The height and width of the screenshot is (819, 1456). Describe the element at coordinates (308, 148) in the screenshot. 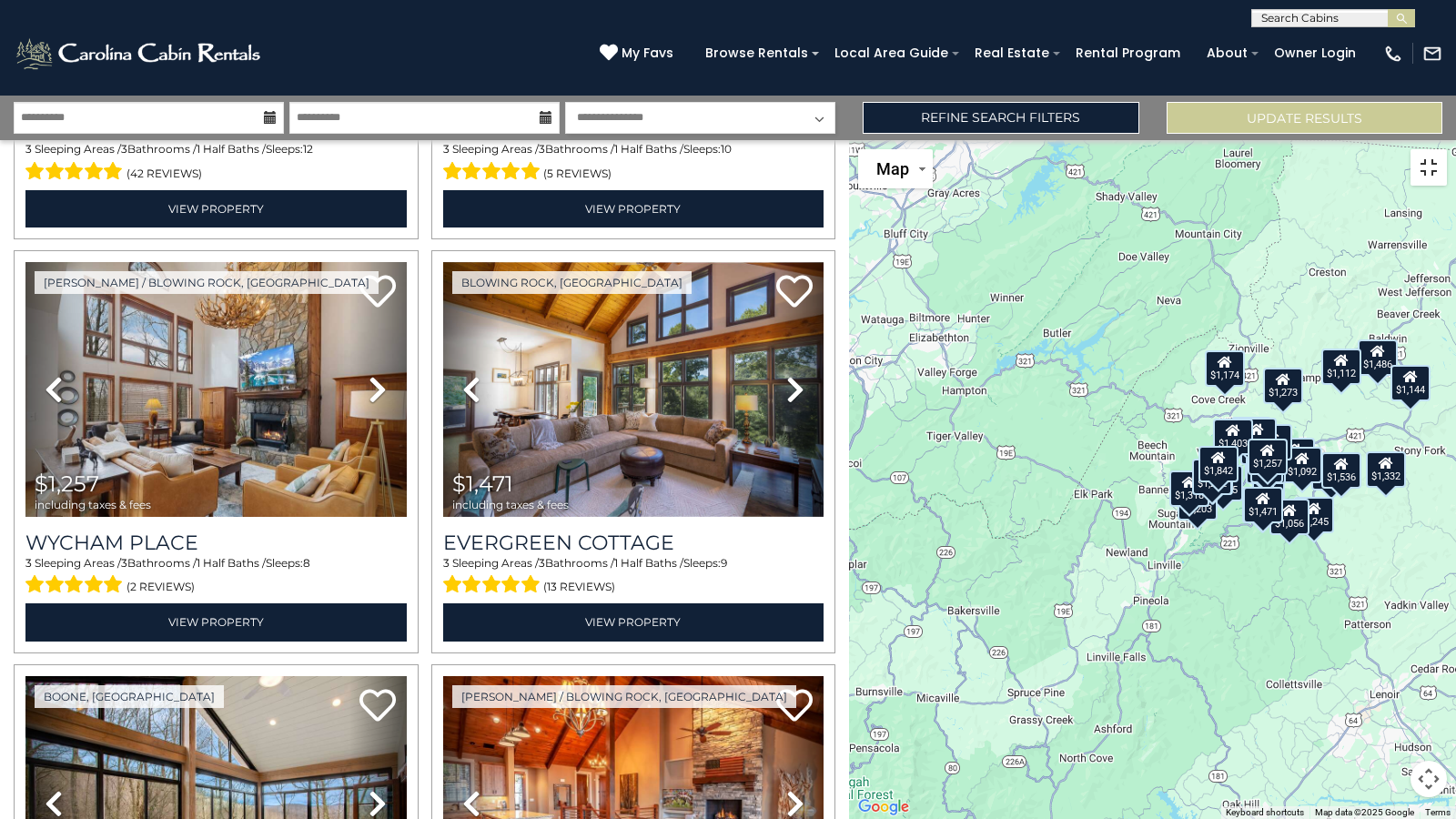

I see `span: 12` at that location.